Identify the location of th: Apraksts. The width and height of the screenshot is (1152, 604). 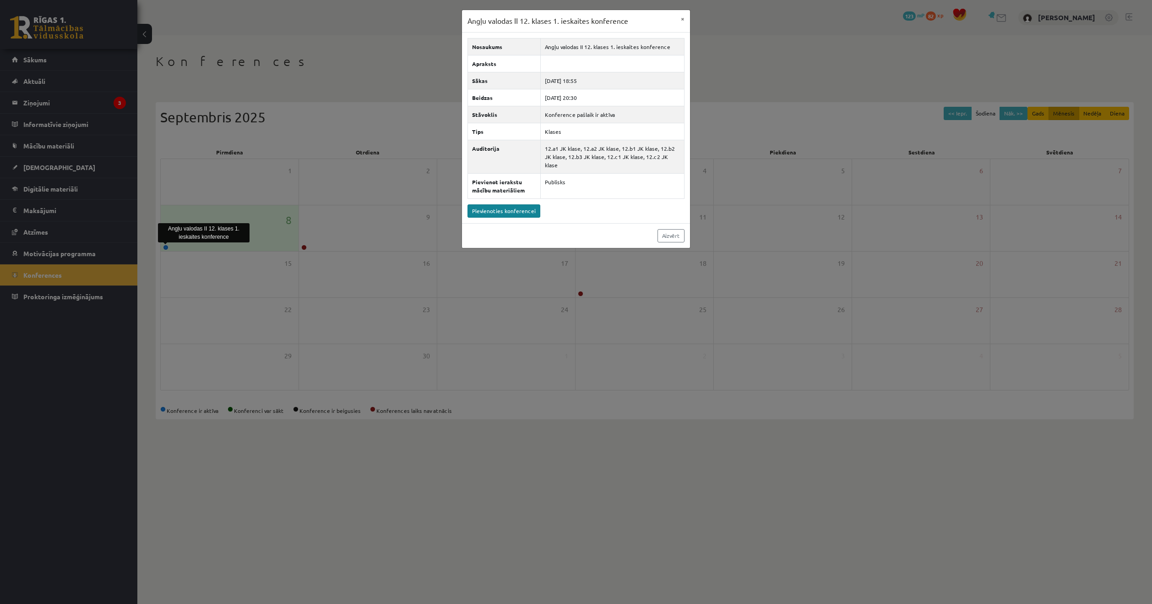
(504, 63).